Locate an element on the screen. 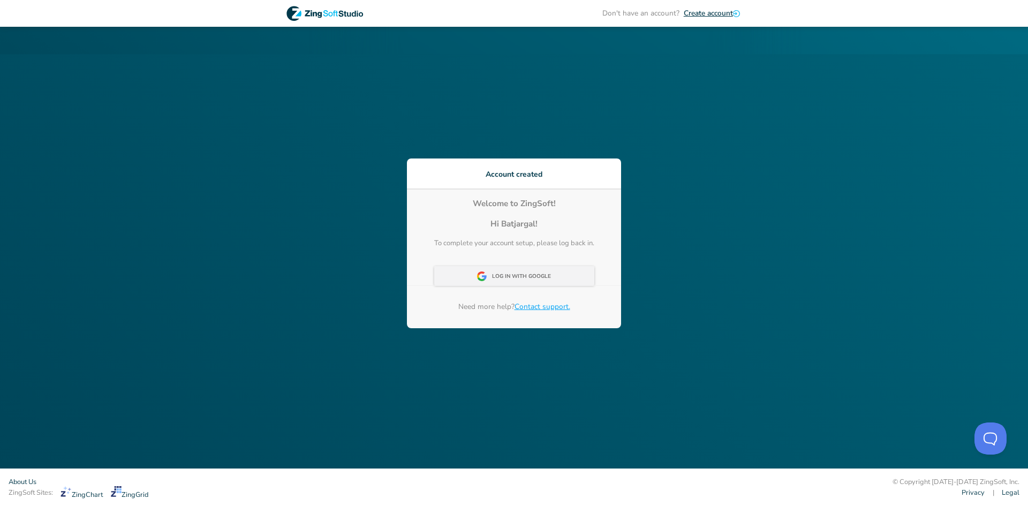 Image resolution: width=1028 pixels, height=506 pixels. span: Create account is located at coordinates (708, 13).